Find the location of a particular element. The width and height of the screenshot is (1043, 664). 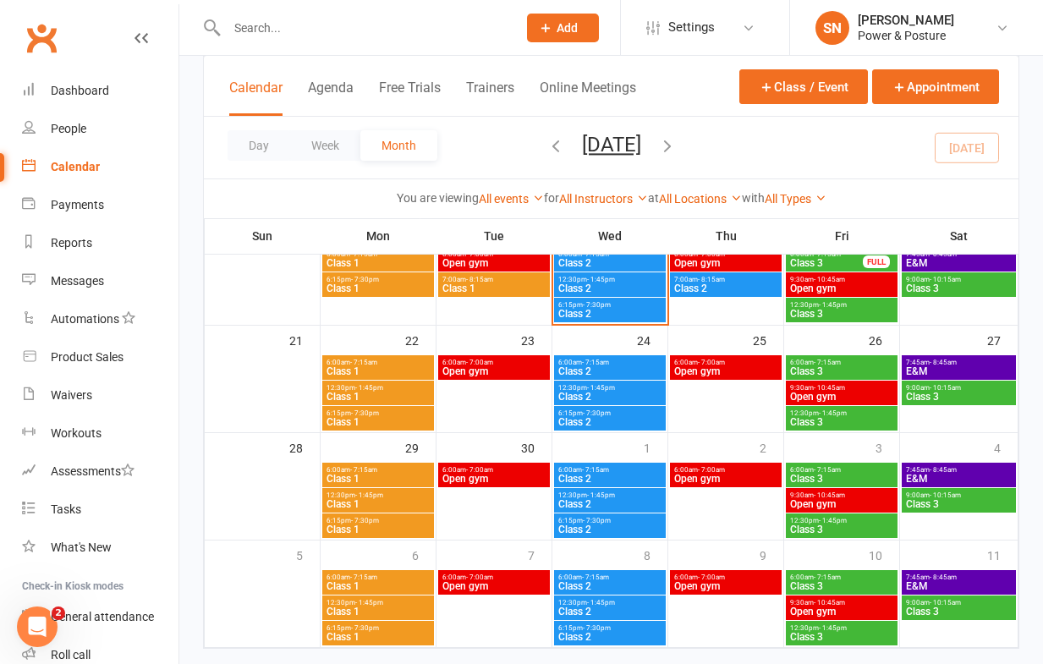

span: 6:15pm is located at coordinates (610, 520).